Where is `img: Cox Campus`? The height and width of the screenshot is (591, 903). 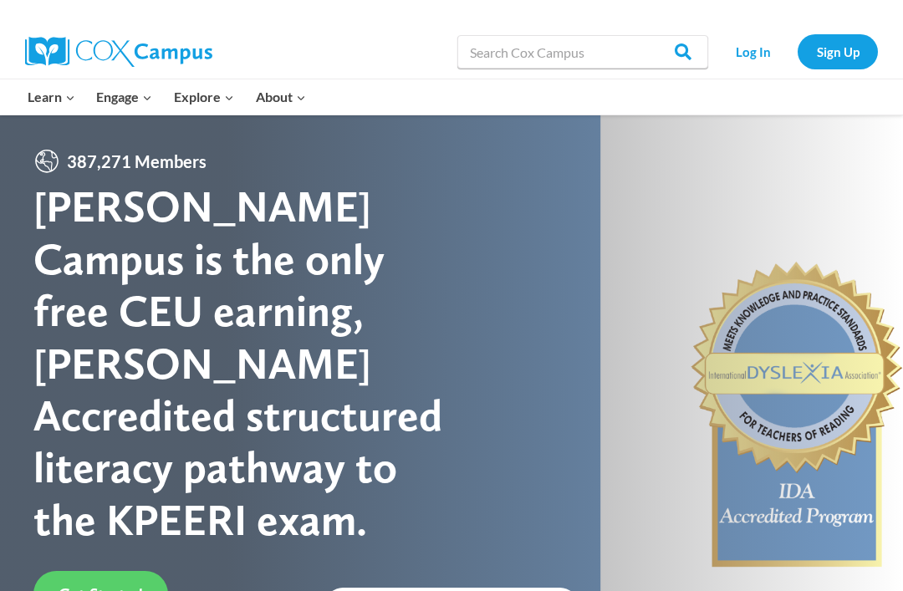
img: Cox Campus is located at coordinates (119, 52).